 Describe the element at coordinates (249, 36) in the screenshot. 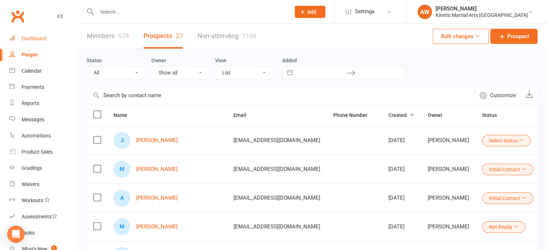

I see `div: 1166` at that location.